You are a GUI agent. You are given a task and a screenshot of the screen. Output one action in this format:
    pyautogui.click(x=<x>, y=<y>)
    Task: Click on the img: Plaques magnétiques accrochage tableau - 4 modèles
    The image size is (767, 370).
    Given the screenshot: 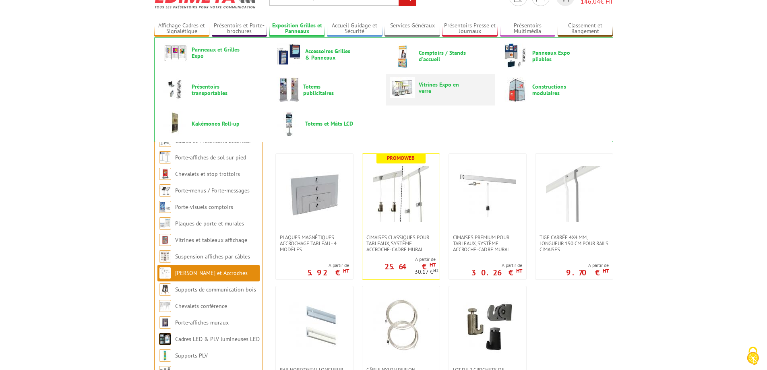 What is the action you would take?
    pyautogui.click(x=314, y=194)
    